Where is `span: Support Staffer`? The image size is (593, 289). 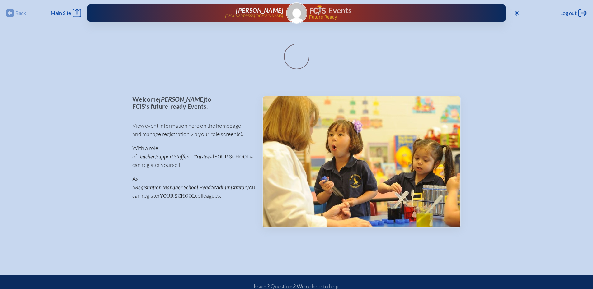
span: Support Staffer is located at coordinates (172, 157).